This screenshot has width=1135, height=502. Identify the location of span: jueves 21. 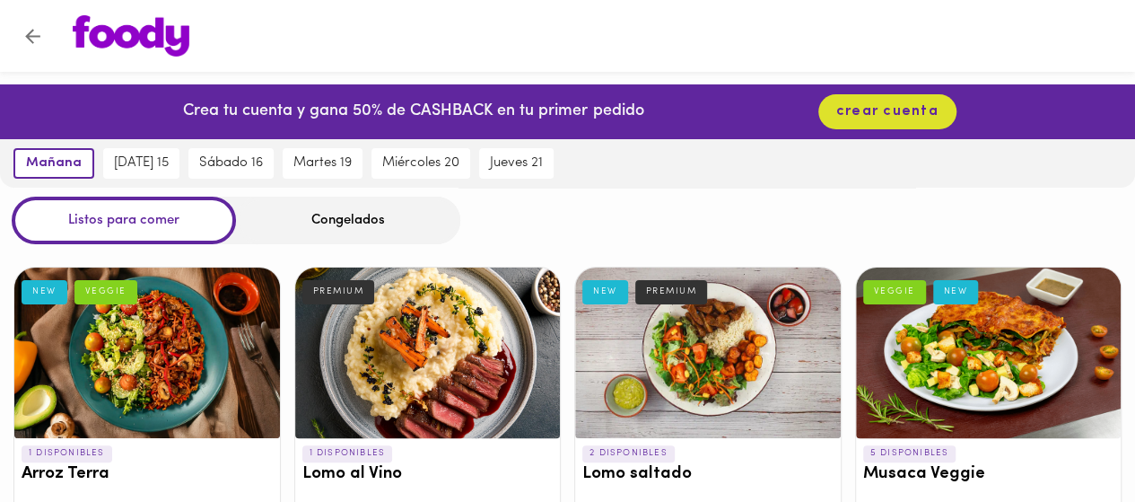
(516, 163).